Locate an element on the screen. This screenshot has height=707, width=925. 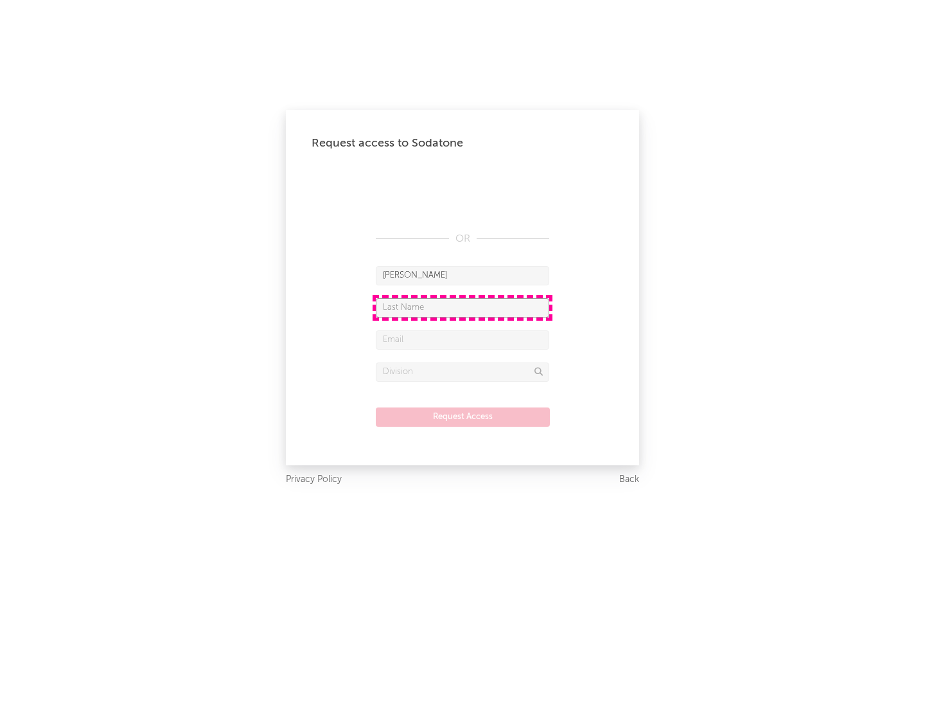
input: First Name is located at coordinates (463, 276).